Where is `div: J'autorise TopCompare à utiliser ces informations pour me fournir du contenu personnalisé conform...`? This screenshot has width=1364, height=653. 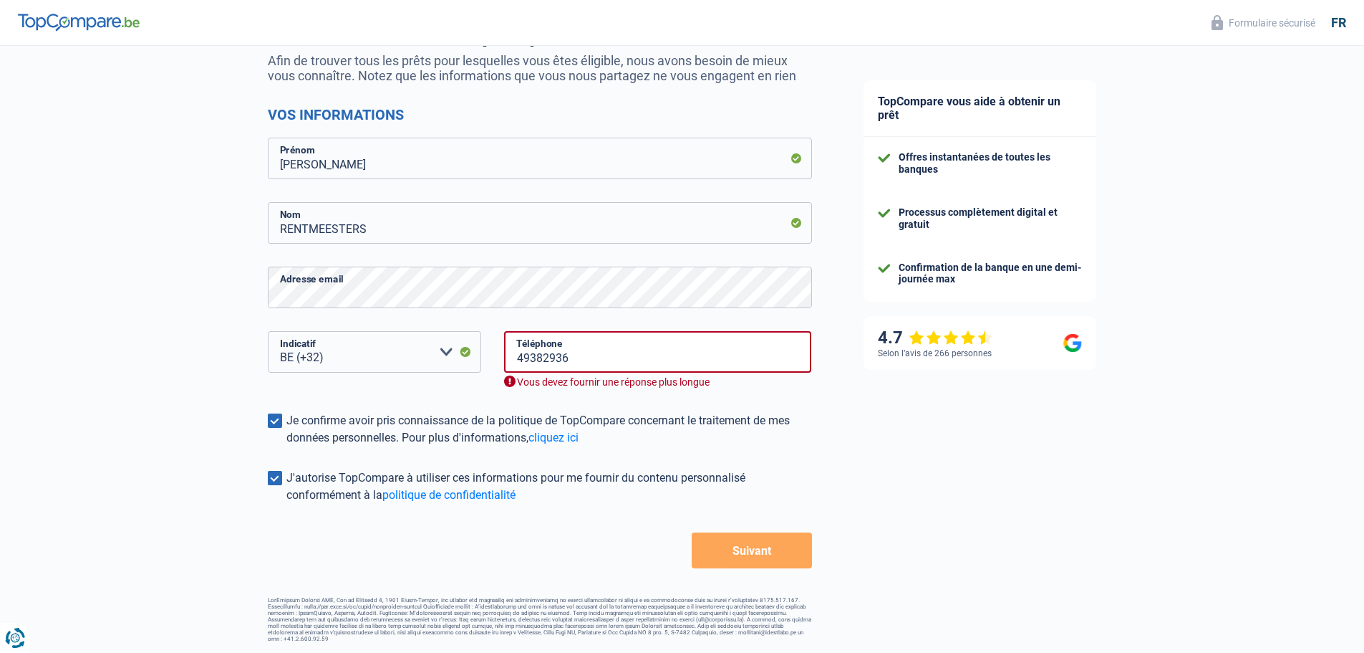 div: J'autorise TopCompare à utiliser ces informations pour me fournir du contenu personnalisé conform... is located at coordinates (549, 486).